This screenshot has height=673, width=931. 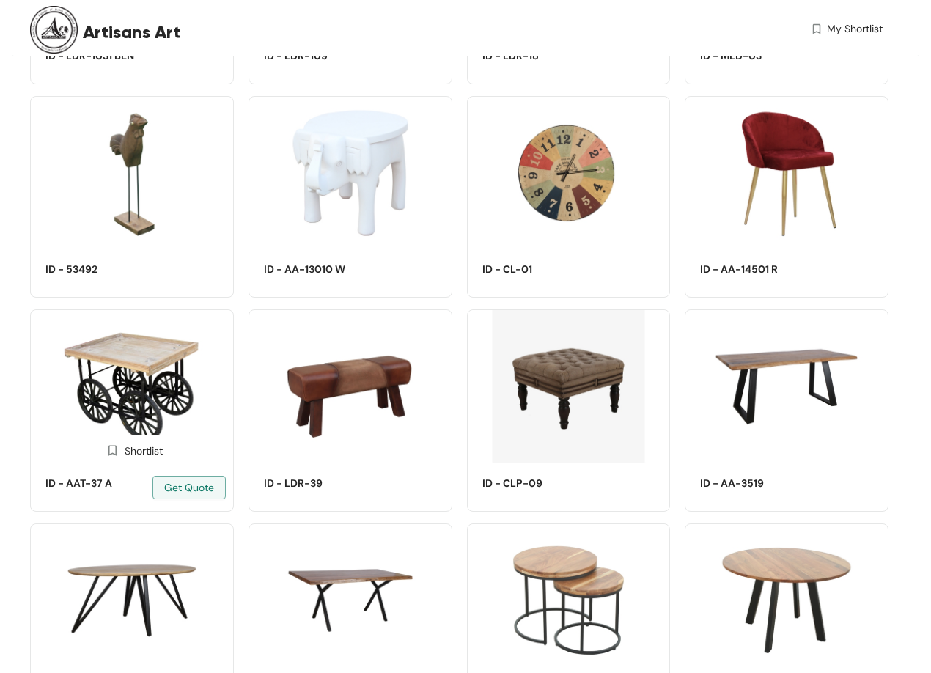 I want to click on img: Shortlist, so click(x=112, y=450).